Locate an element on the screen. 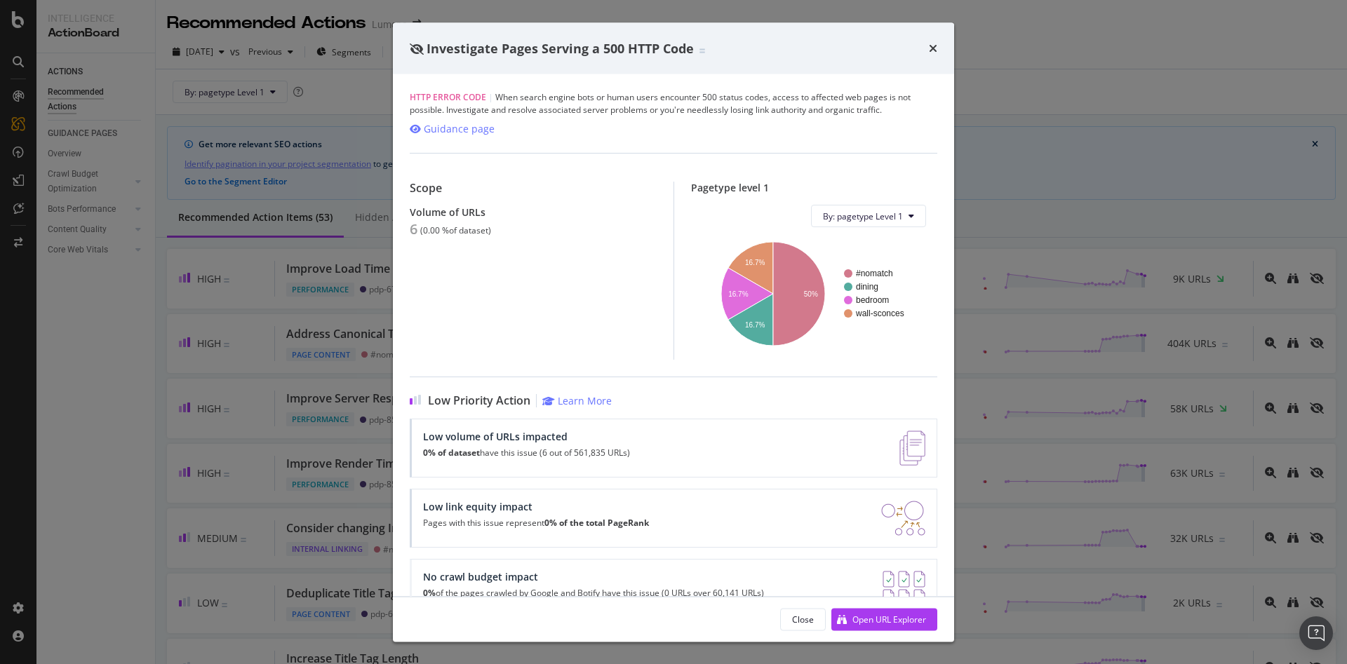 This screenshot has width=1347, height=664. div: Open Intercom Messenger is located at coordinates (1316, 633).